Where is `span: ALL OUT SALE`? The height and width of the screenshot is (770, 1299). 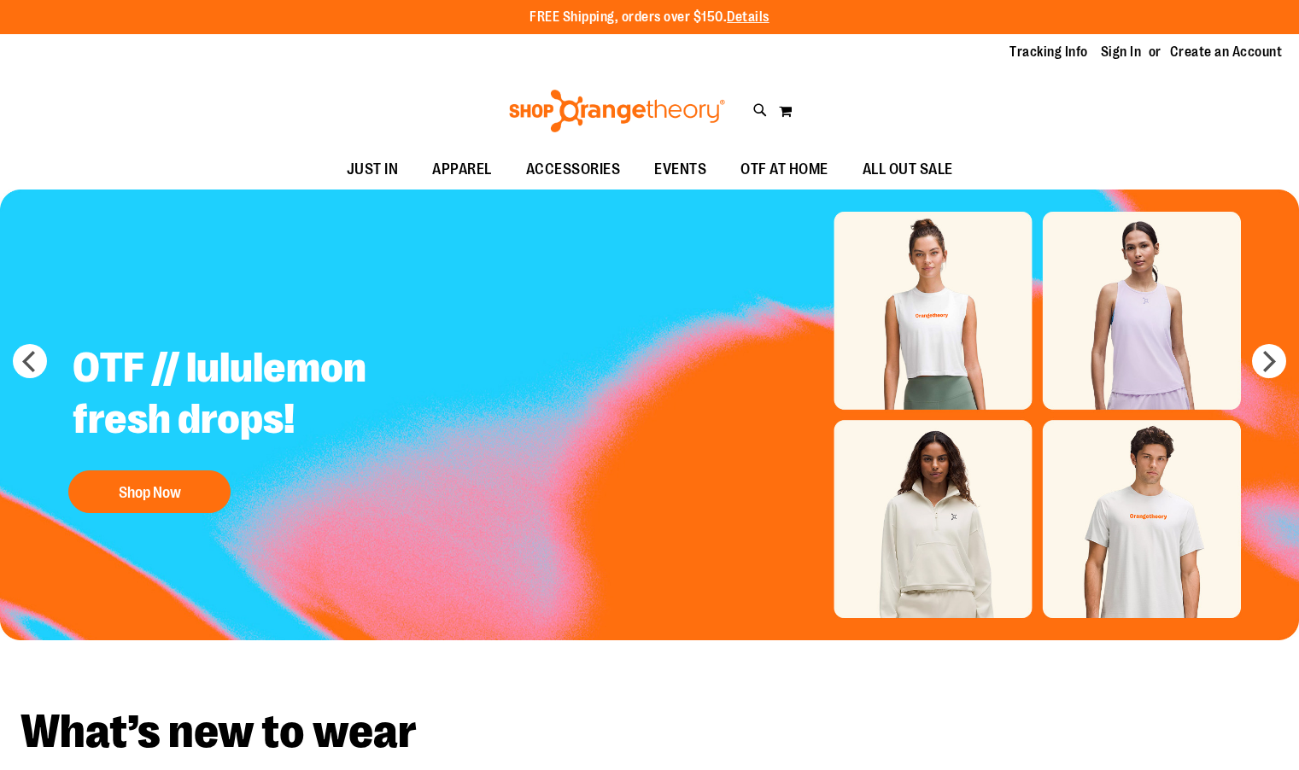
span: ALL OUT SALE is located at coordinates (908, 169).